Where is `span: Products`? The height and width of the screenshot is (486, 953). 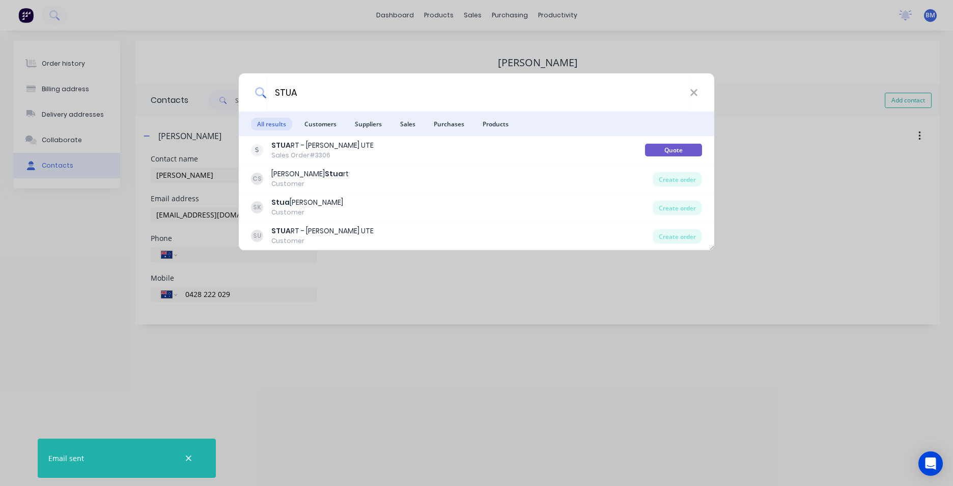 span: Products is located at coordinates (496, 124).